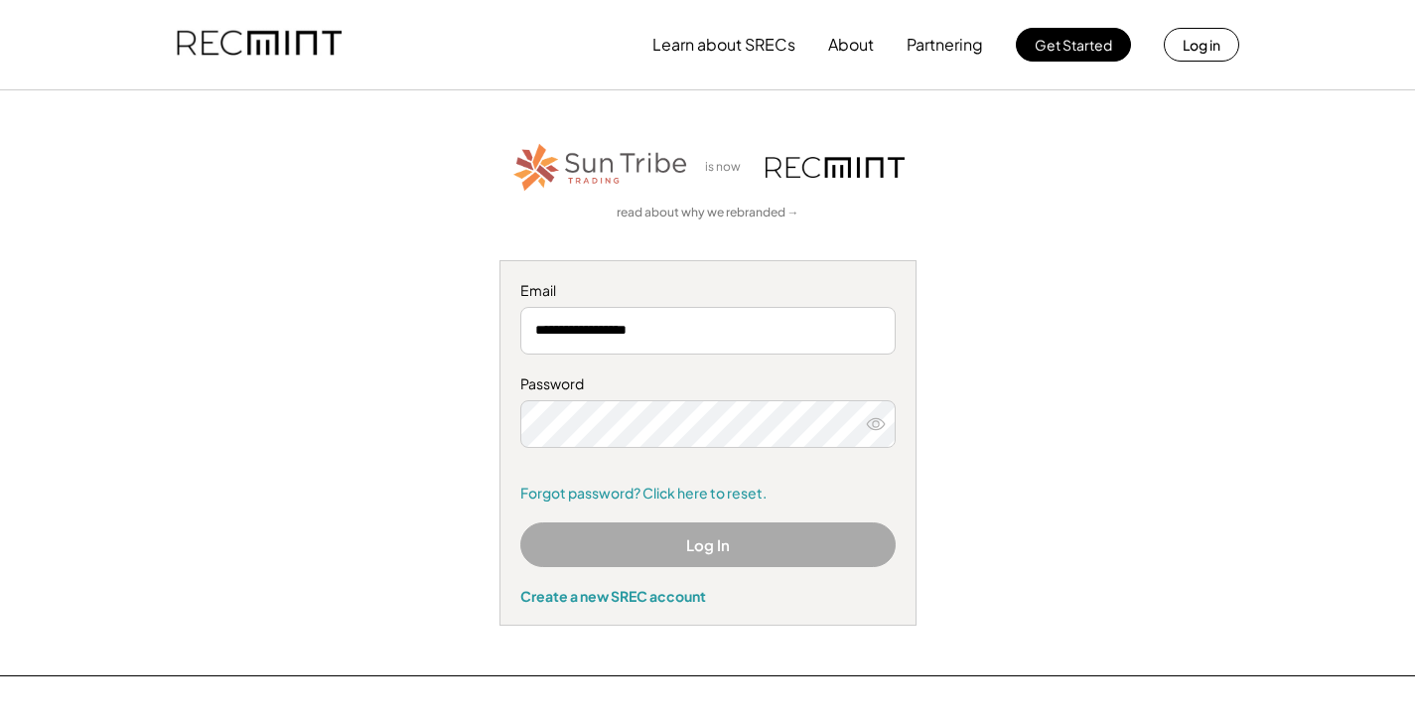 Image resolution: width=1415 pixels, height=726 pixels. I want to click on img: STT_Horizontal_Logo%2B-%2BColor.png, so click(601, 167).